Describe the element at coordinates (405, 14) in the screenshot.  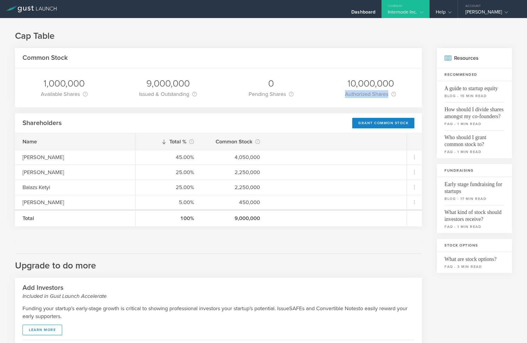
I see `div: Internode Inc.` at that location.